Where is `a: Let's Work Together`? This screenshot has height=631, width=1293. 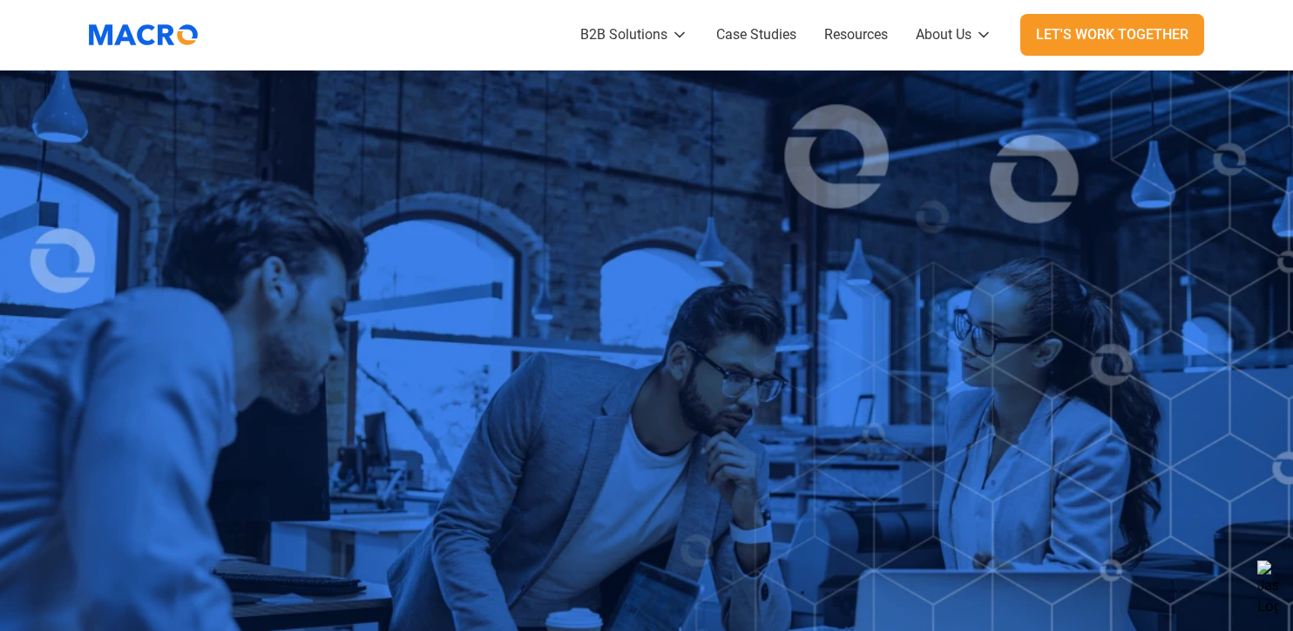 a: Let's Work Together is located at coordinates (1111, 35).